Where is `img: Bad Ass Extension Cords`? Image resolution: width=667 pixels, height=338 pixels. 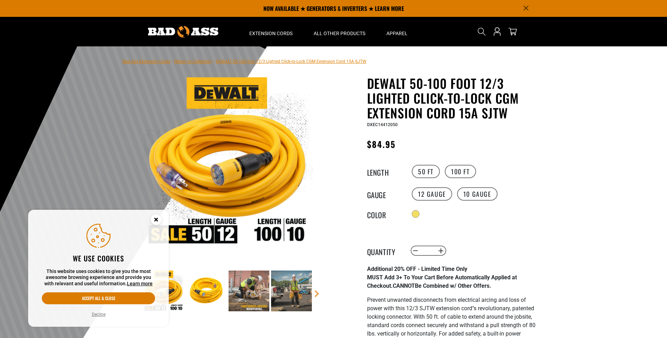
img: Bad Ass Extension Cords is located at coordinates (183, 32).